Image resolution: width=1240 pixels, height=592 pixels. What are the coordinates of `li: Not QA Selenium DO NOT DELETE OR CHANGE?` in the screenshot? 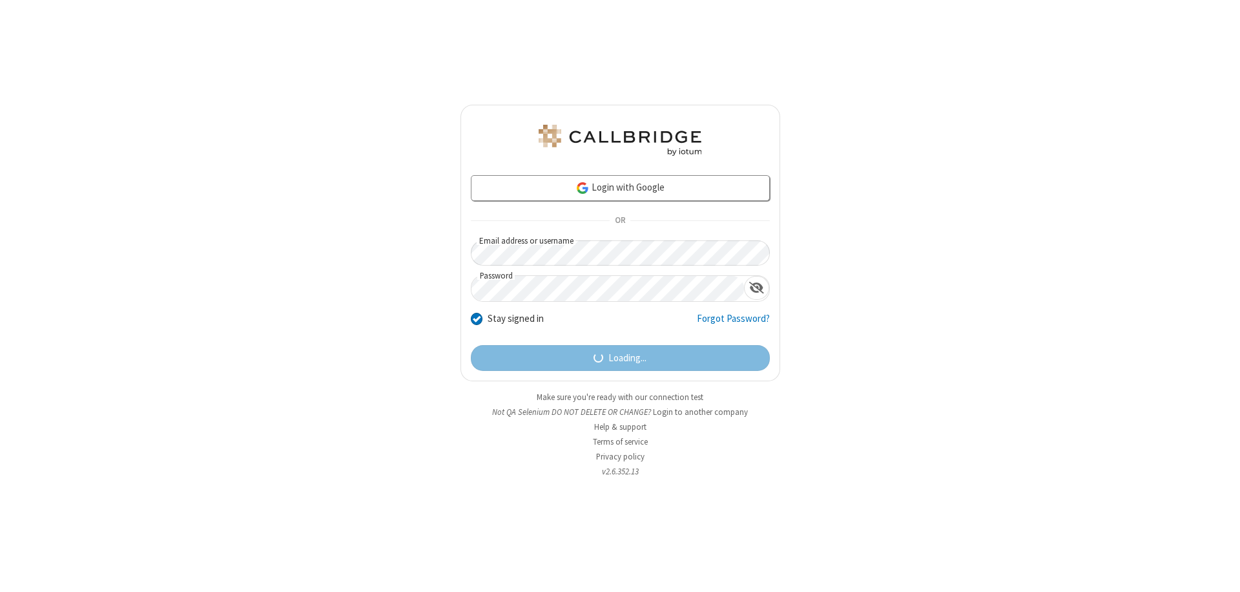 It's located at (620, 412).